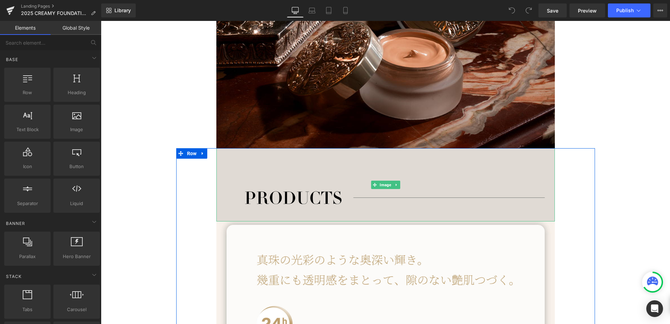  What do you see at coordinates (27, 310) in the screenshot?
I see `span: Tabs` at bounding box center [27, 310].